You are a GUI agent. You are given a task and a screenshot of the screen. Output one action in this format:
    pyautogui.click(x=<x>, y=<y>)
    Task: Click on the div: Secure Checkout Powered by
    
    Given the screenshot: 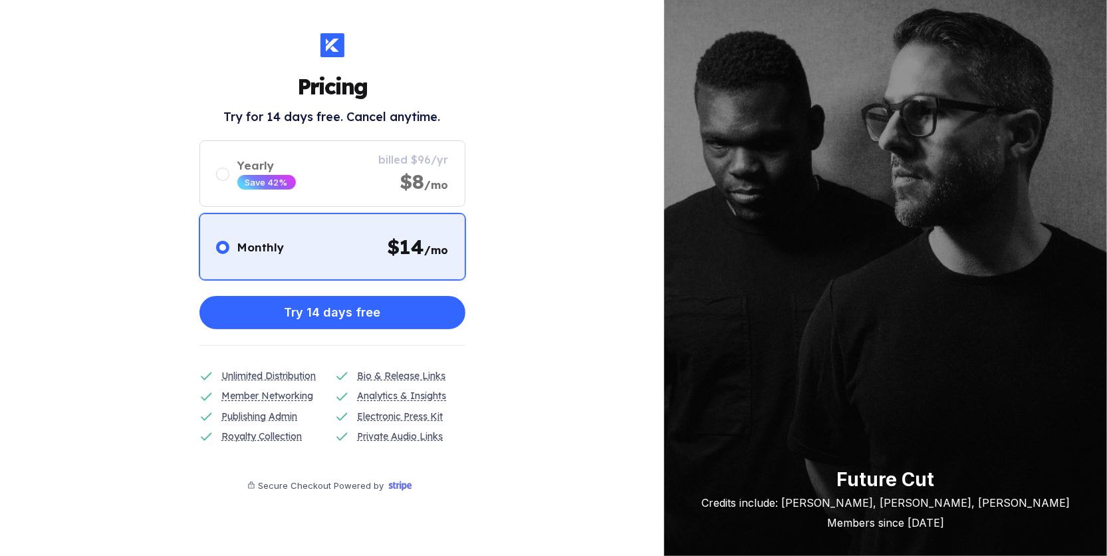 What is the action you would take?
    pyautogui.click(x=320, y=485)
    